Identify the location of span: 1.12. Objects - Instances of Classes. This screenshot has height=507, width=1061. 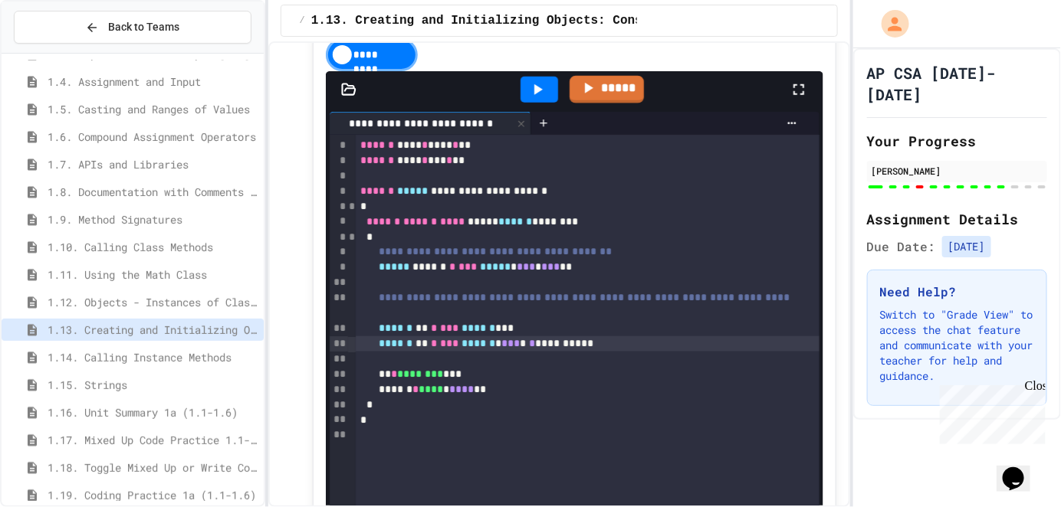
(153, 302).